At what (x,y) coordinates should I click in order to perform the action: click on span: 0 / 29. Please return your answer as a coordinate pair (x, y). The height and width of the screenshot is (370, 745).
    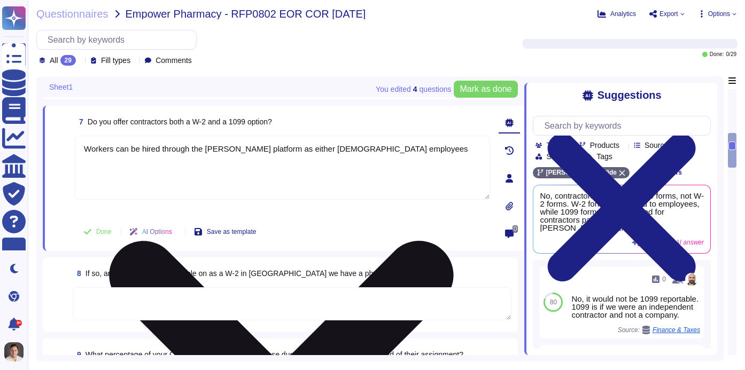
    Looking at the image, I should click on (731, 55).